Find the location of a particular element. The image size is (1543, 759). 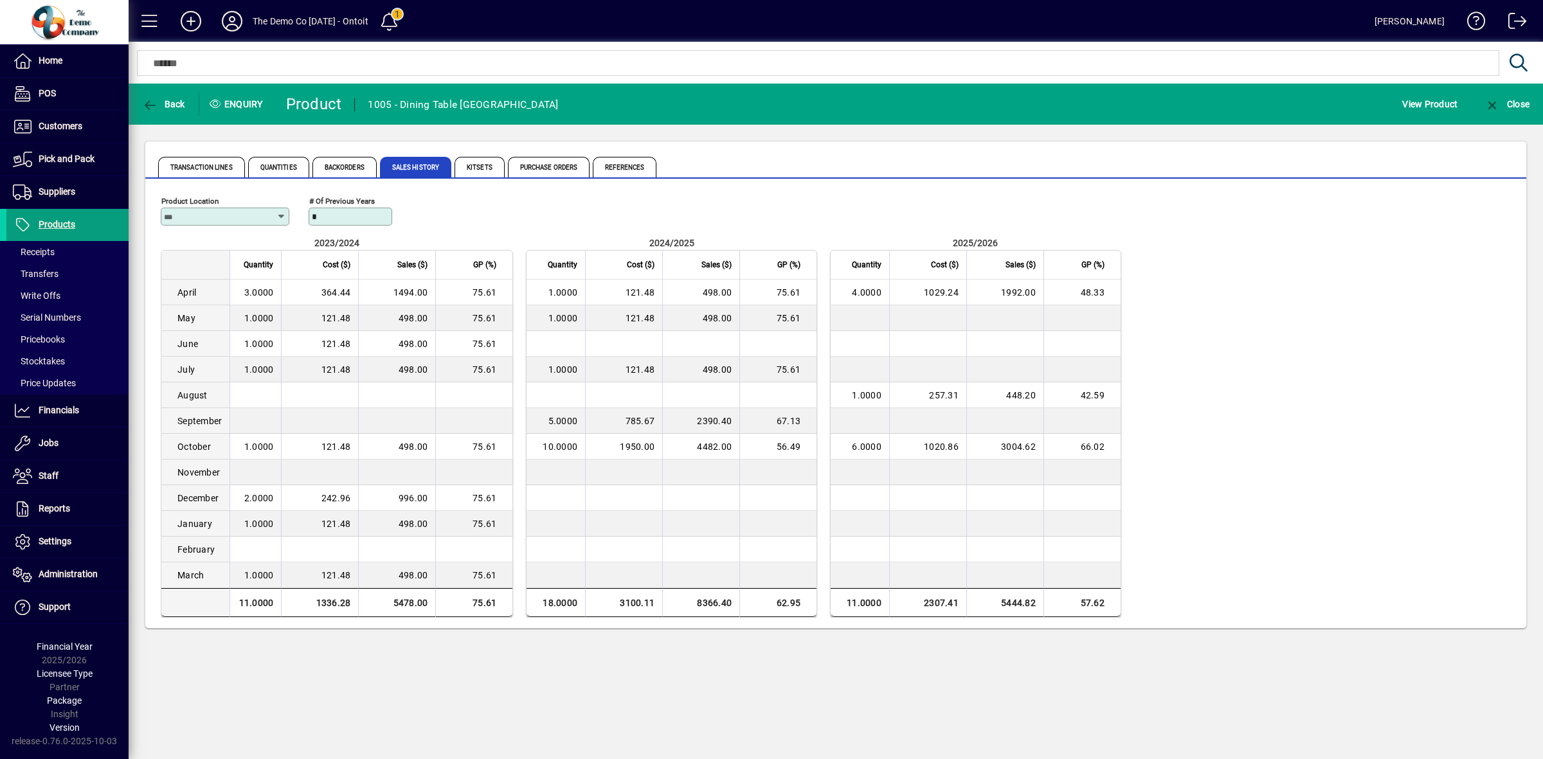

td: 1336.28 is located at coordinates (319, 602).